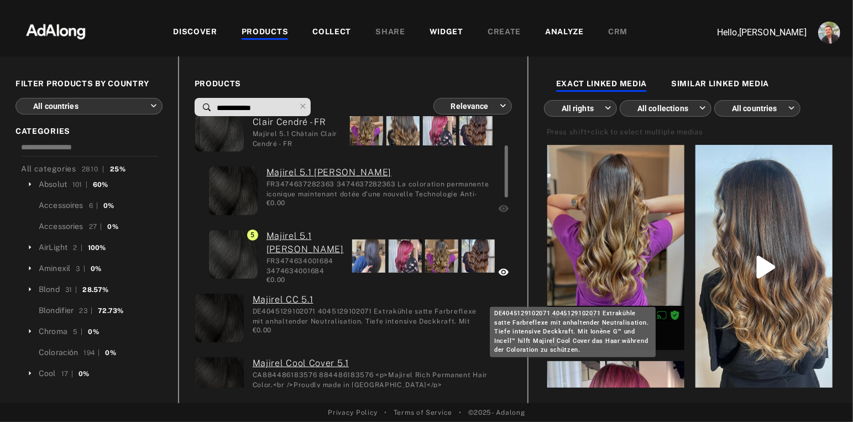 The width and height of the screenshot is (853, 422). What do you see at coordinates (305, 265) in the screenshot?
I see `div: FR3474634001684 3474634001684 Coloration permanente crème de beauté pour un toucher doux et une c...` at bounding box center [305, 265].